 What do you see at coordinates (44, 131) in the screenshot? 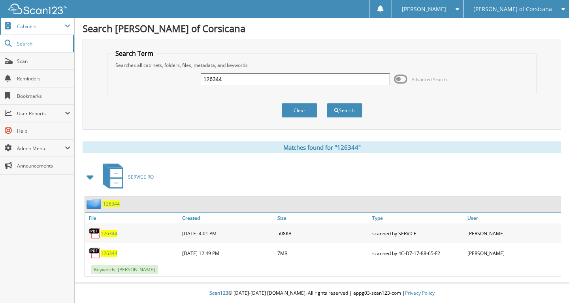
I see `span: Help` at bounding box center [44, 131].